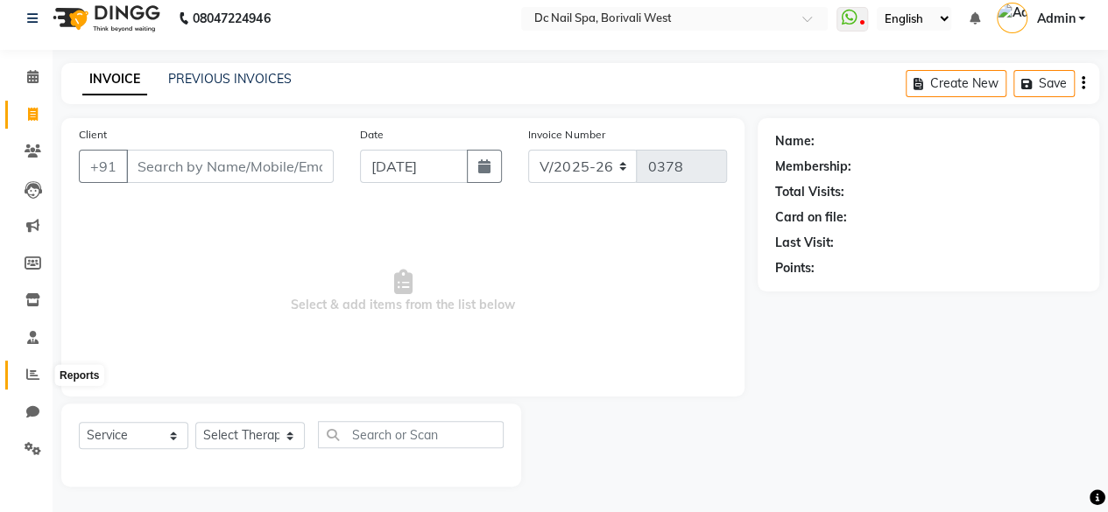 Image resolution: width=1108 pixels, height=512 pixels. I want to click on div: Card on file:, so click(811, 217).